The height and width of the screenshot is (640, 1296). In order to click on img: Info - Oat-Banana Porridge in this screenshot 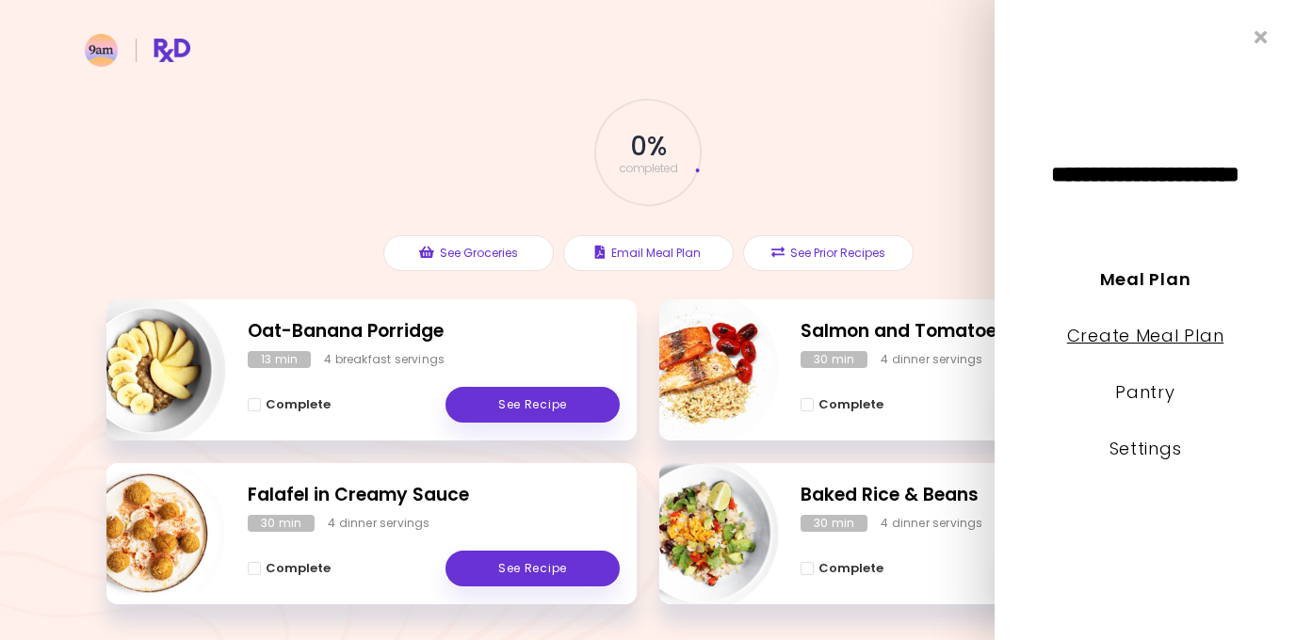, I will do `click(148, 370)`.